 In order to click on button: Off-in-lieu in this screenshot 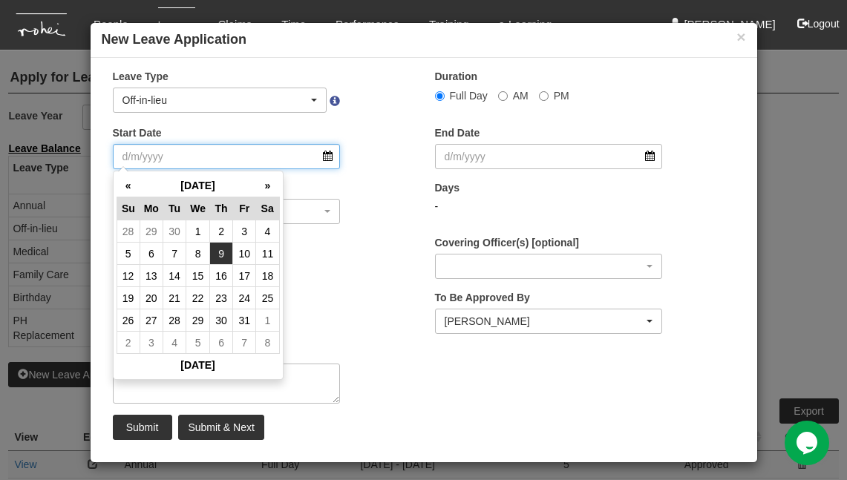, I will do `click(220, 100)`.